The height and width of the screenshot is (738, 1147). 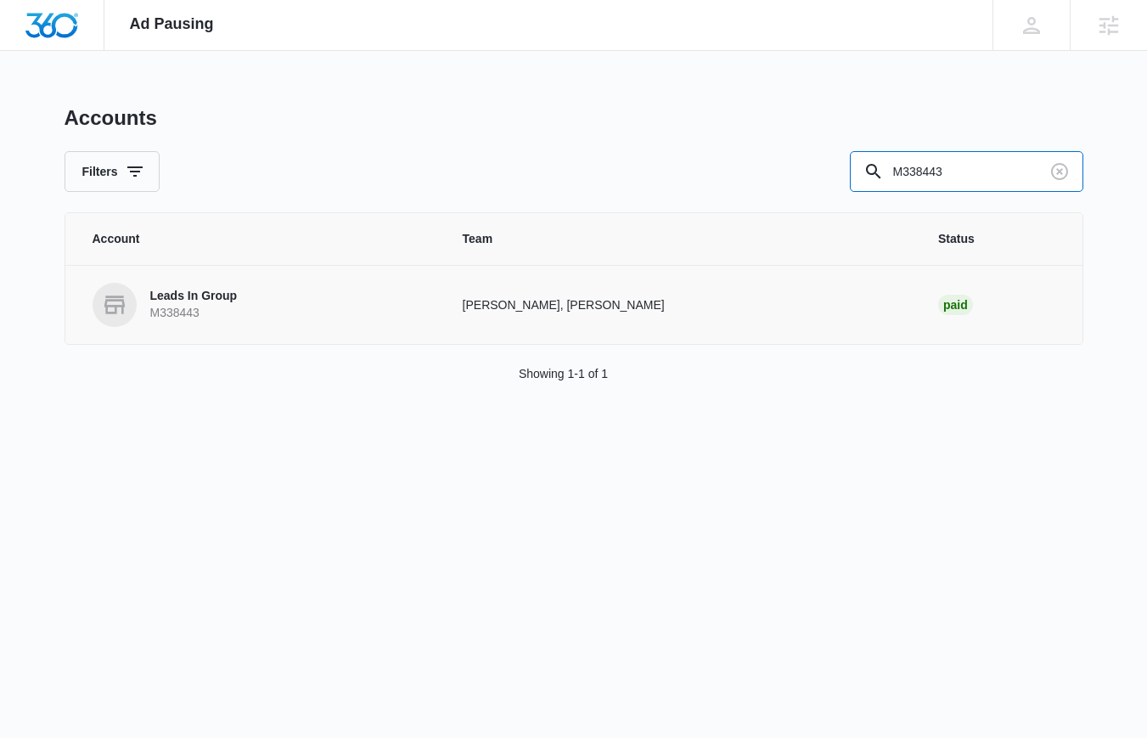 I want to click on a: Leads In GroupM338443, so click(x=257, y=305).